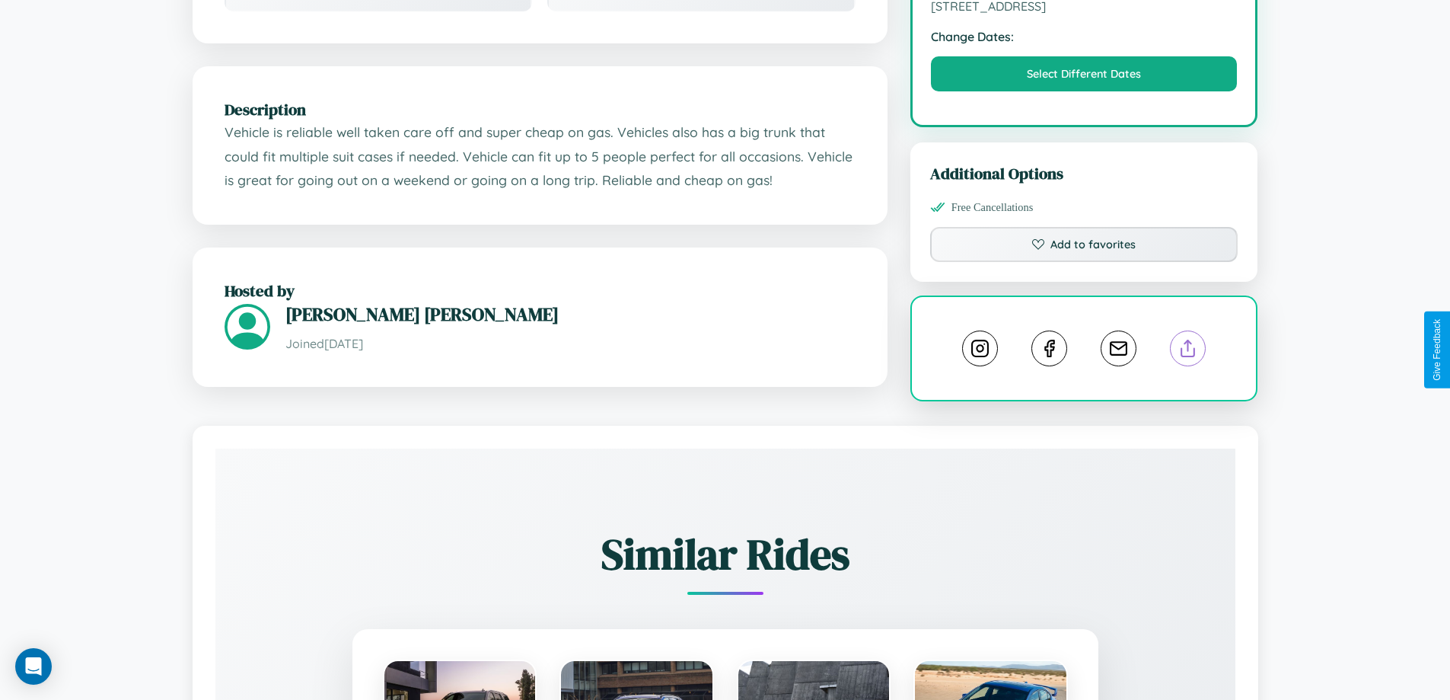  What do you see at coordinates (540, 156) in the screenshot?
I see `p: Vehicle is reliable well taken care off and super cheap on gas. Vehicles also has a big trunk tha...` at bounding box center [540, 156].